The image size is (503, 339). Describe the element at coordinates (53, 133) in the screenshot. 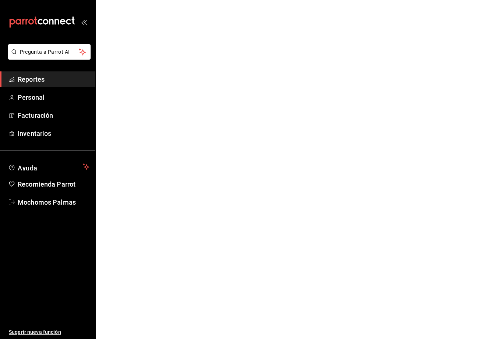

I see `span: Inventarios` at that location.